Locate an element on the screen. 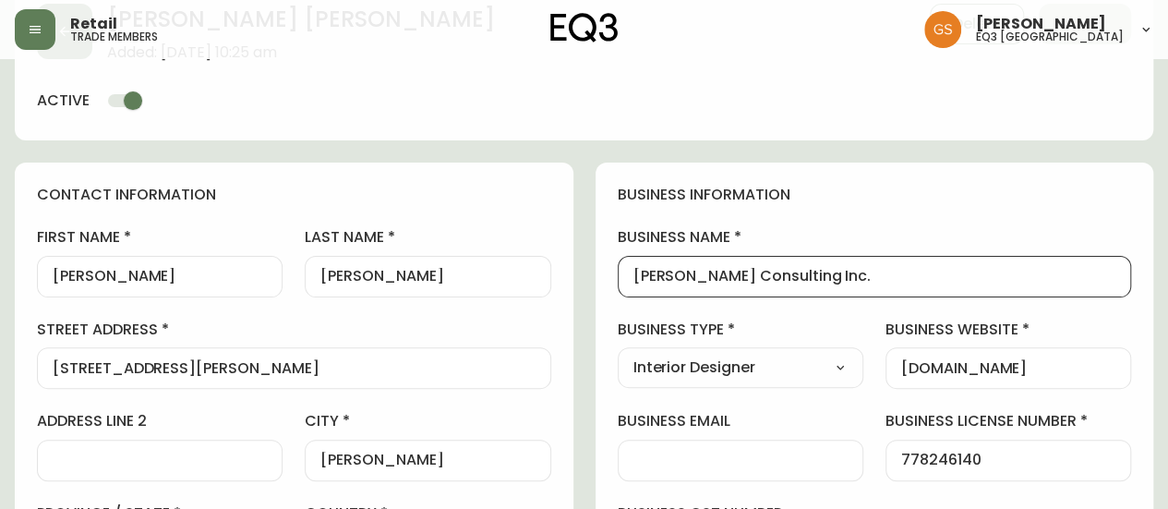 Image resolution: width=1168 pixels, height=509 pixels. label: street address is located at coordinates (294, 330).